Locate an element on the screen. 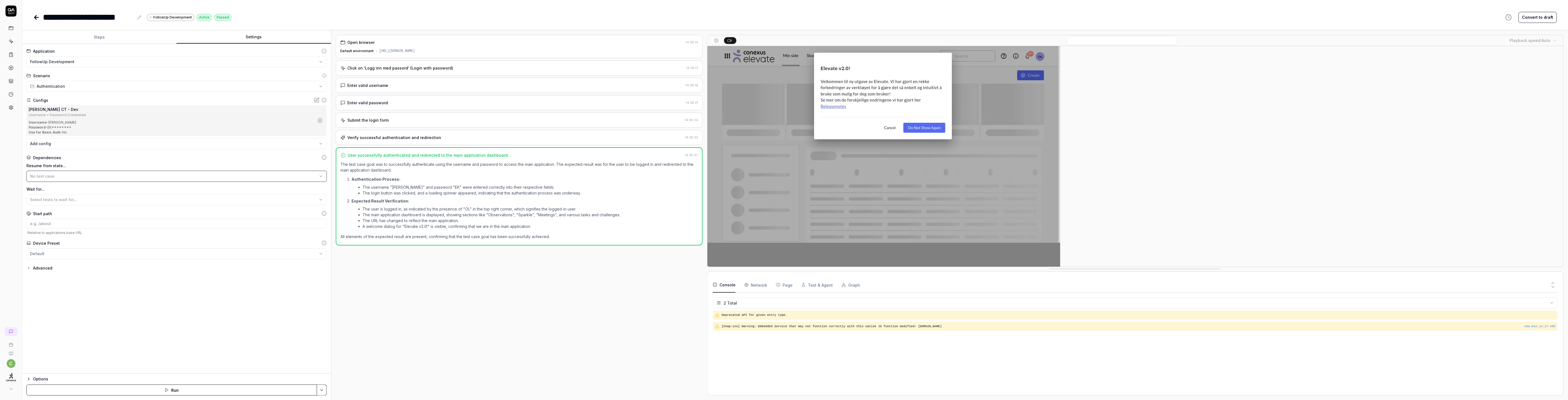  button: Steps is located at coordinates (99, 37).